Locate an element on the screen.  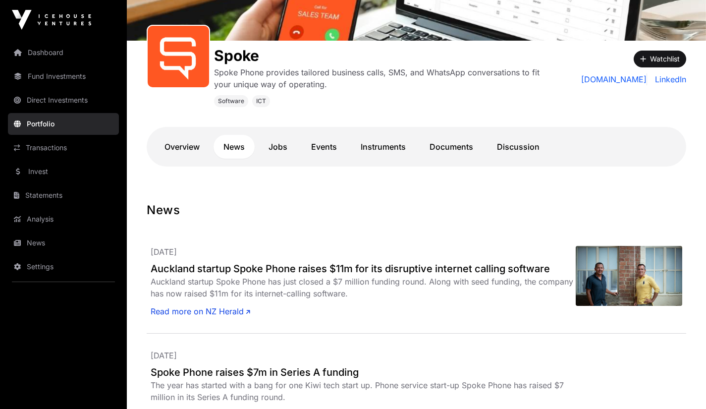
a: Portfolio is located at coordinates (63, 124).